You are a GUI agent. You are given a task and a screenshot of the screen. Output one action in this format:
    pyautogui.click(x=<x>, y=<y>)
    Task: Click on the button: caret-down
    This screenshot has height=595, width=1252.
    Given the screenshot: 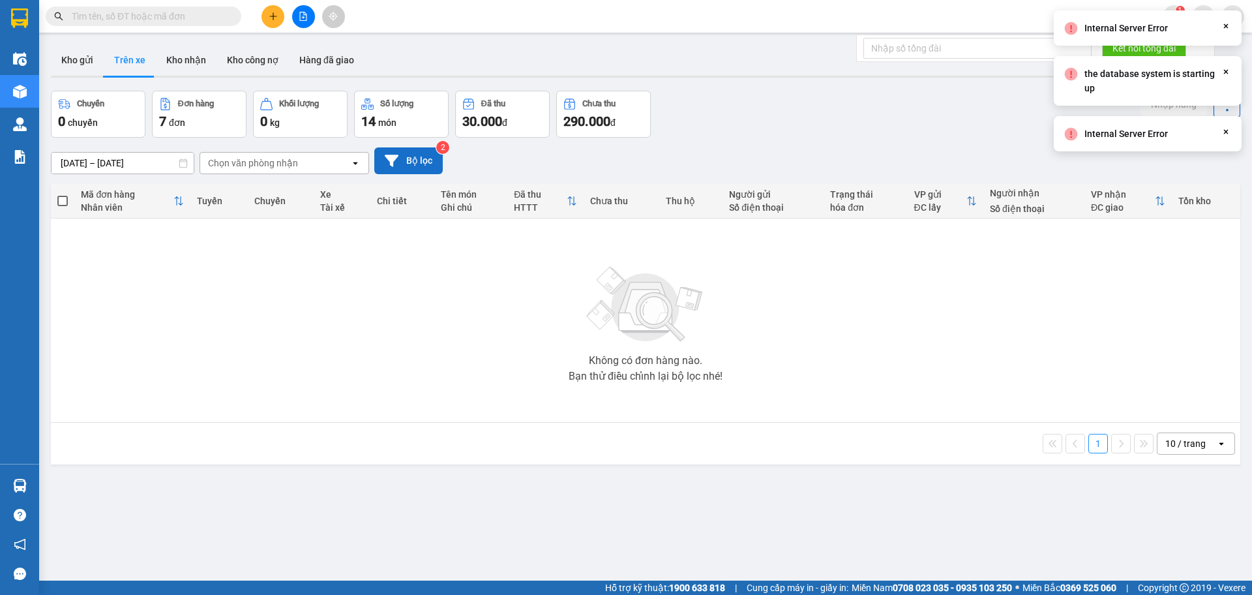 What is the action you would take?
    pyautogui.click(x=1233, y=16)
    